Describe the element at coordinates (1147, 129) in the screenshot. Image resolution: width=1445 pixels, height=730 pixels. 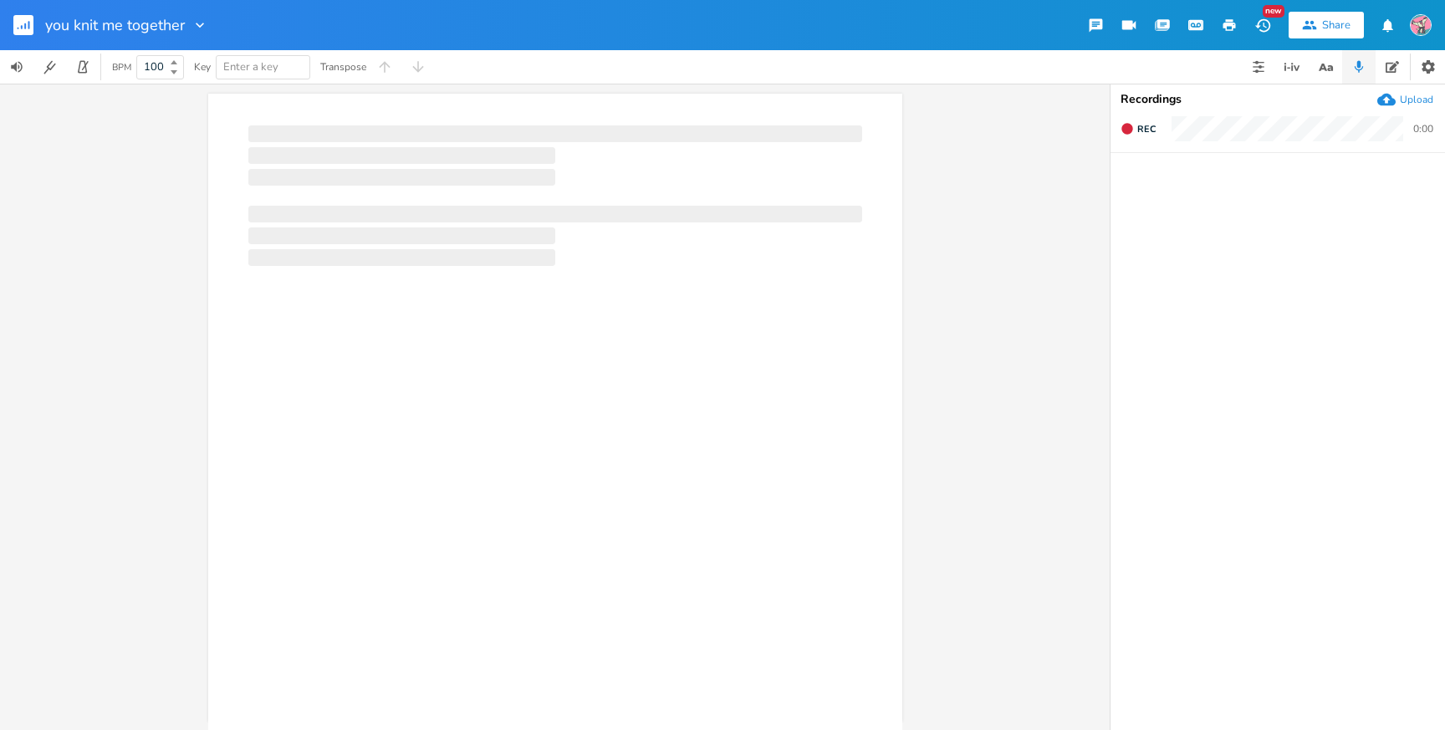
I see `span: Rec` at that location.